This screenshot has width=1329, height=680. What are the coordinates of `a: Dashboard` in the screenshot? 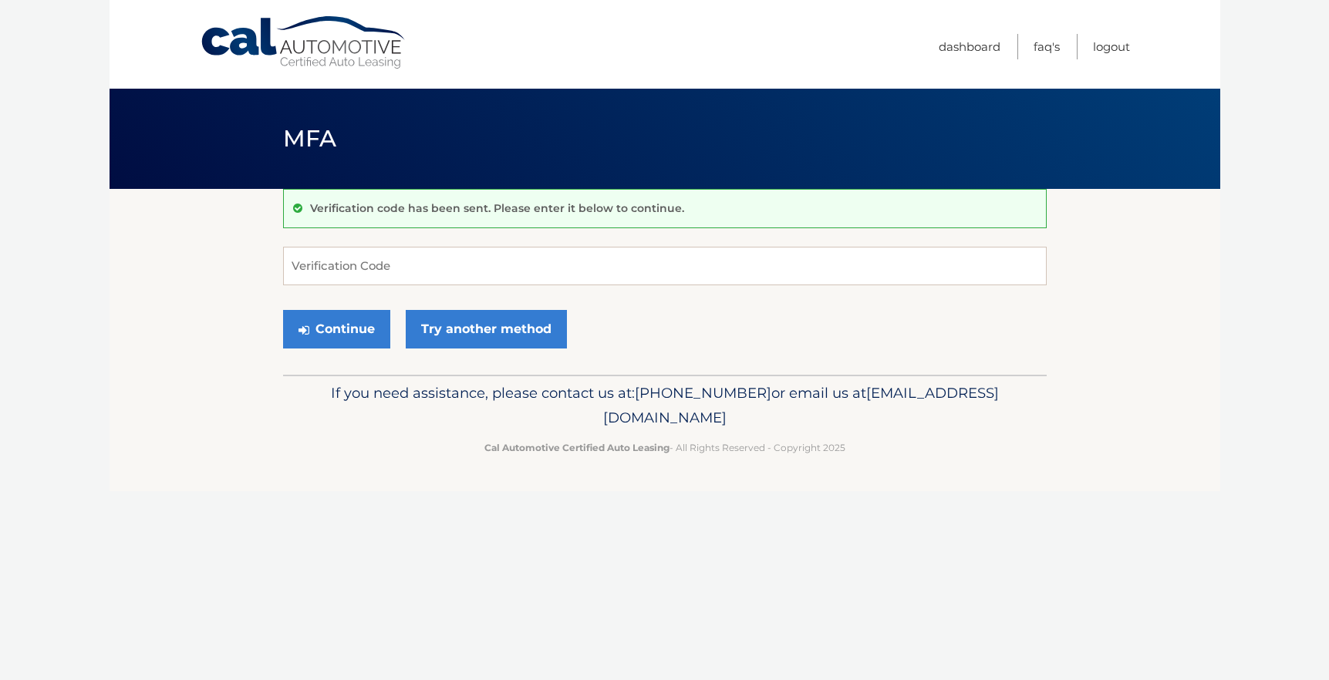 It's located at (970, 46).